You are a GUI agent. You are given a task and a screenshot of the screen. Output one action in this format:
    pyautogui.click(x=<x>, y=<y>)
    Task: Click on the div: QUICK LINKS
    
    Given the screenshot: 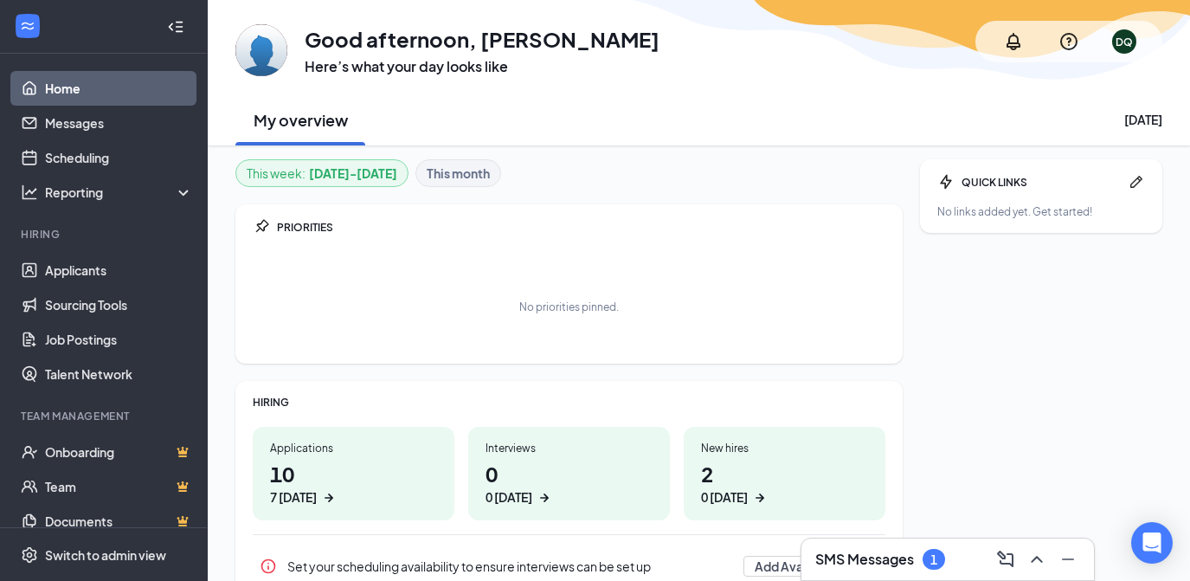 What is the action you would take?
    pyautogui.click(x=1041, y=182)
    